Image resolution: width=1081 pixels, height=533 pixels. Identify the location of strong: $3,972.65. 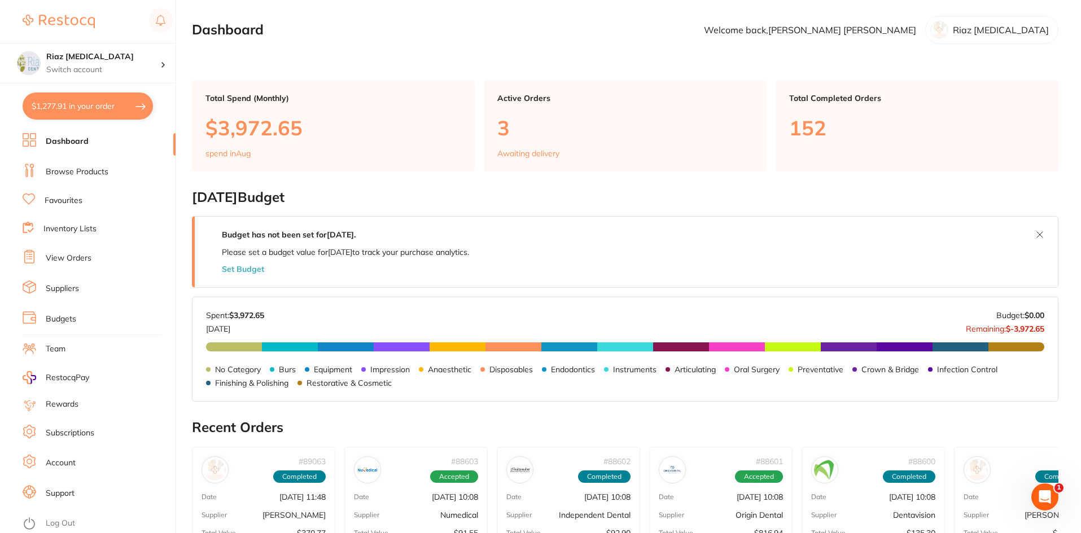
(247, 315).